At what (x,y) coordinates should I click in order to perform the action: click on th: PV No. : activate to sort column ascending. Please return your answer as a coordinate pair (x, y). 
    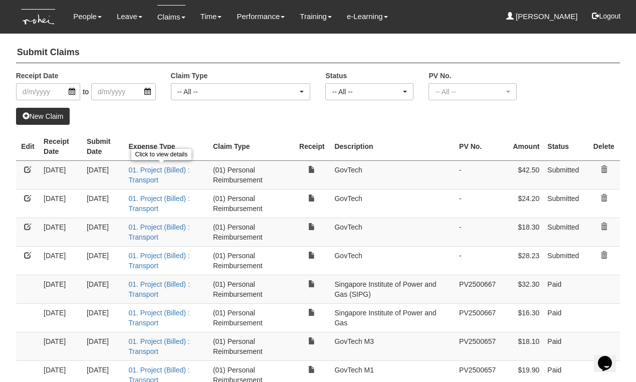
    Looking at the image, I should click on (480, 146).